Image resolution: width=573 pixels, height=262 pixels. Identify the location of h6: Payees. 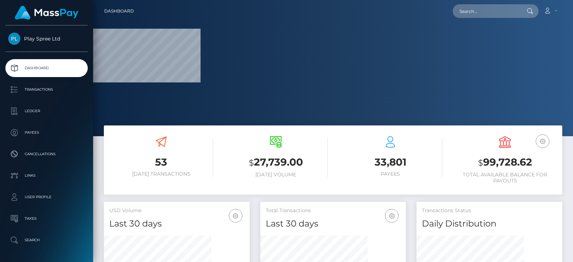
(391, 174).